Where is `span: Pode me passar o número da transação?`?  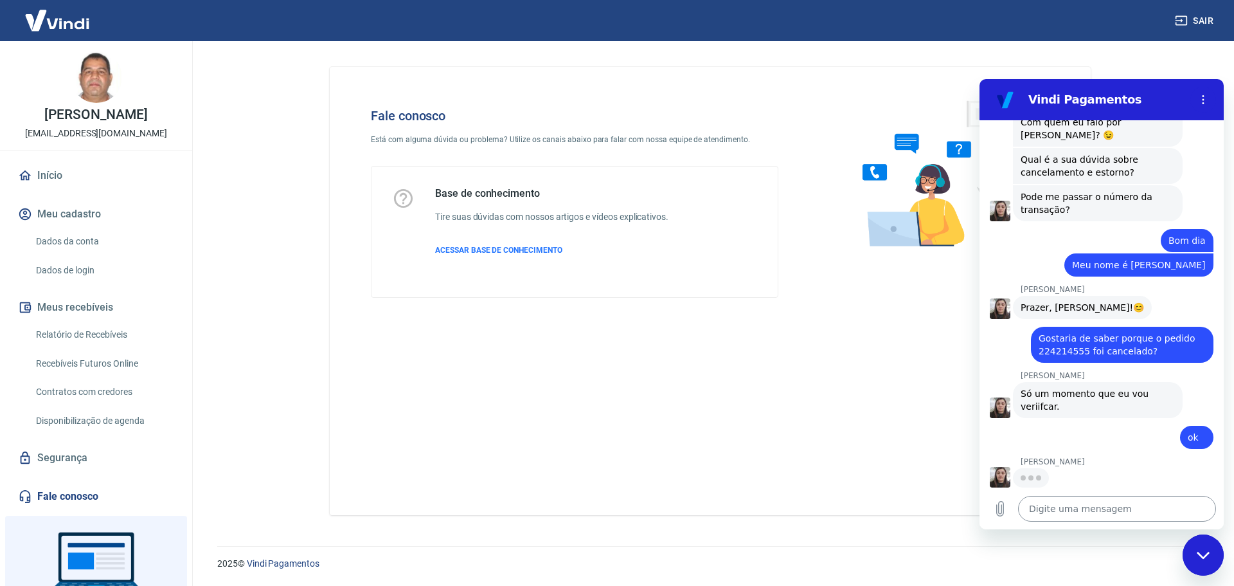 span: Pode me passar o número da transação? is located at coordinates (108, 124).